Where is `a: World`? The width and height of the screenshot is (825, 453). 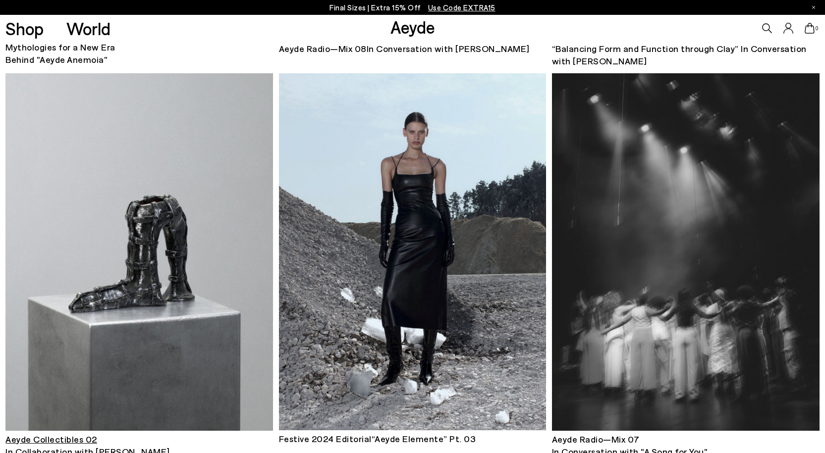 a: World is located at coordinates (88, 28).